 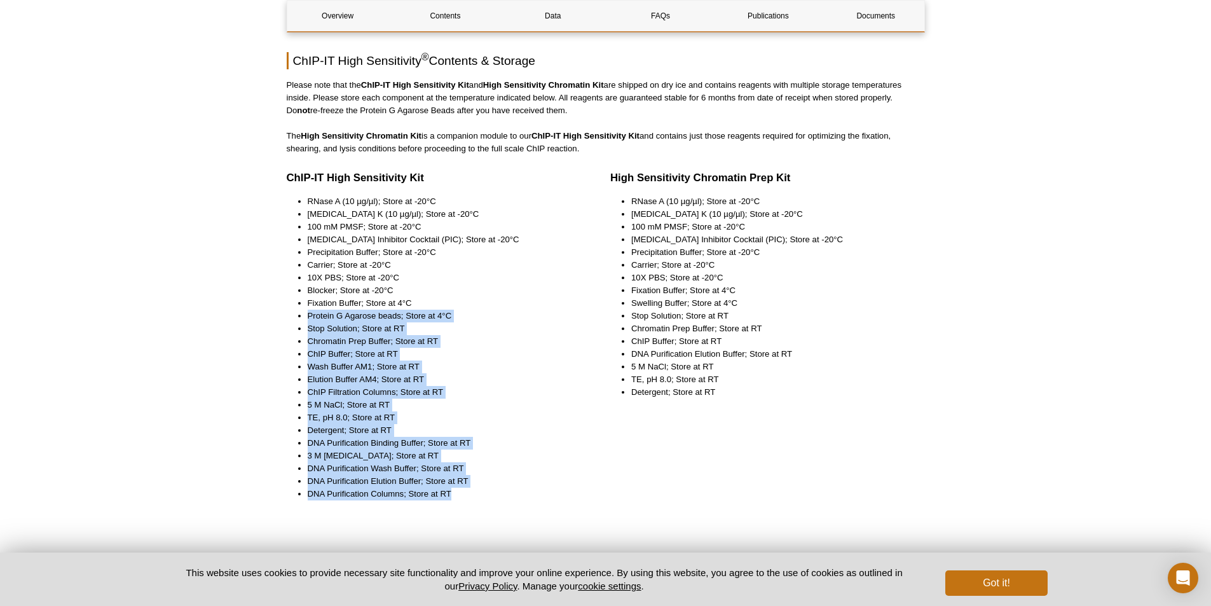 I want to click on a: Documents, so click(x=876, y=16).